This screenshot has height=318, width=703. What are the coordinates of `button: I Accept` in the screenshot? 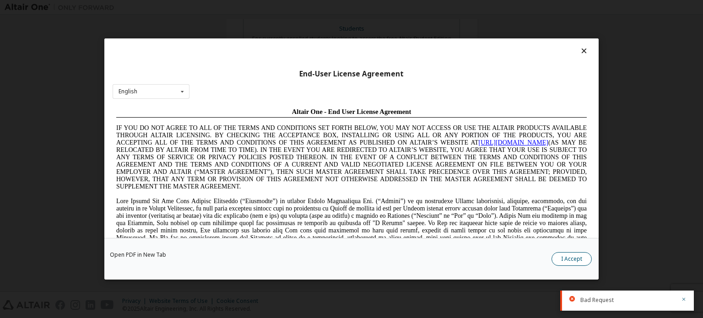 It's located at (571, 259).